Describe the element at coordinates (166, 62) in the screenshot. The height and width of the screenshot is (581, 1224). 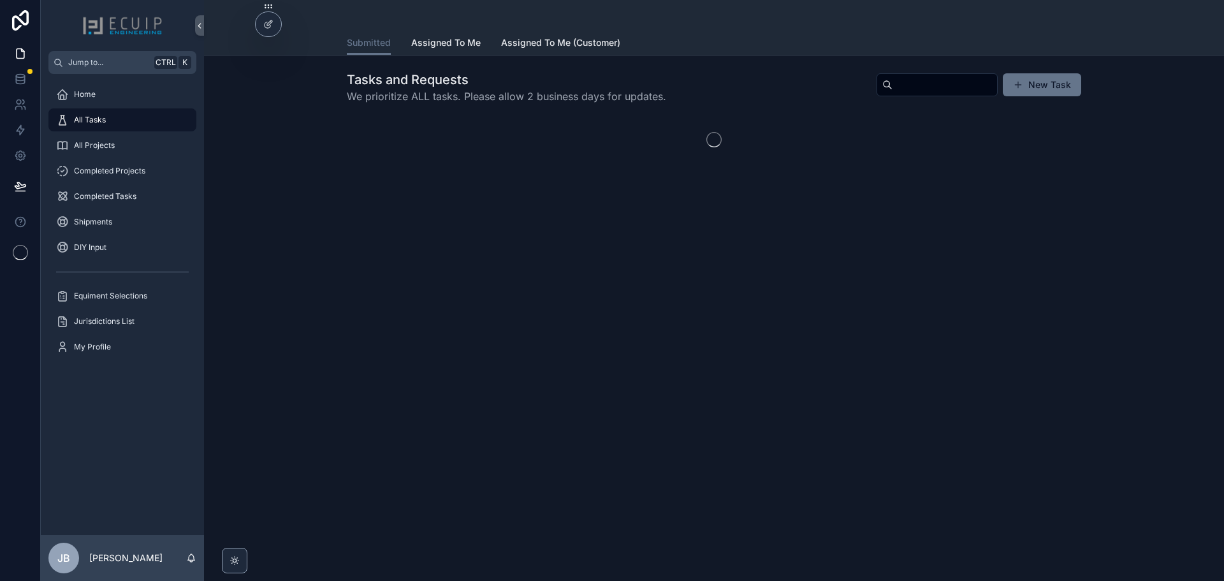
I see `span: Ctrl` at that location.